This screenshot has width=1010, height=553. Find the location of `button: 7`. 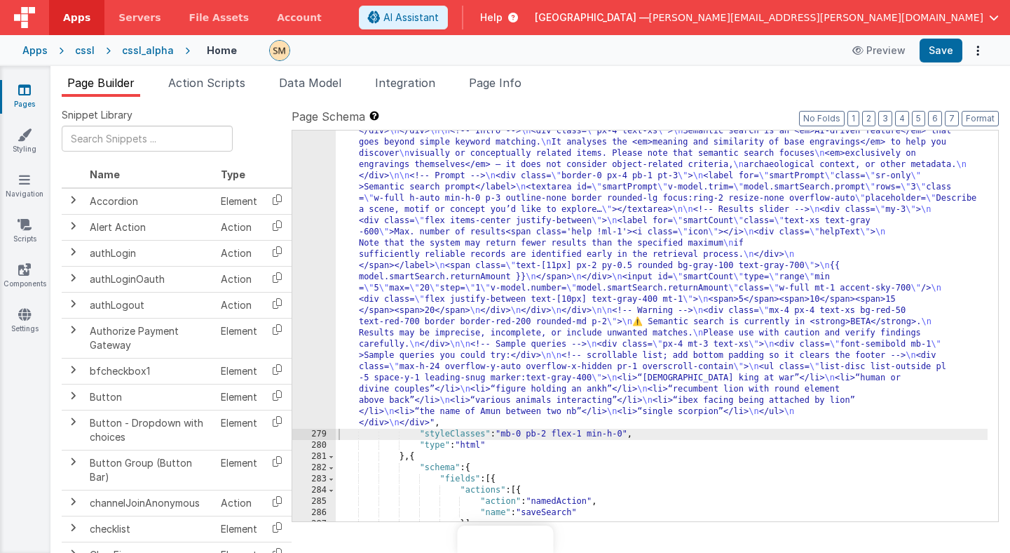

button: 7 is located at coordinates (952, 118).